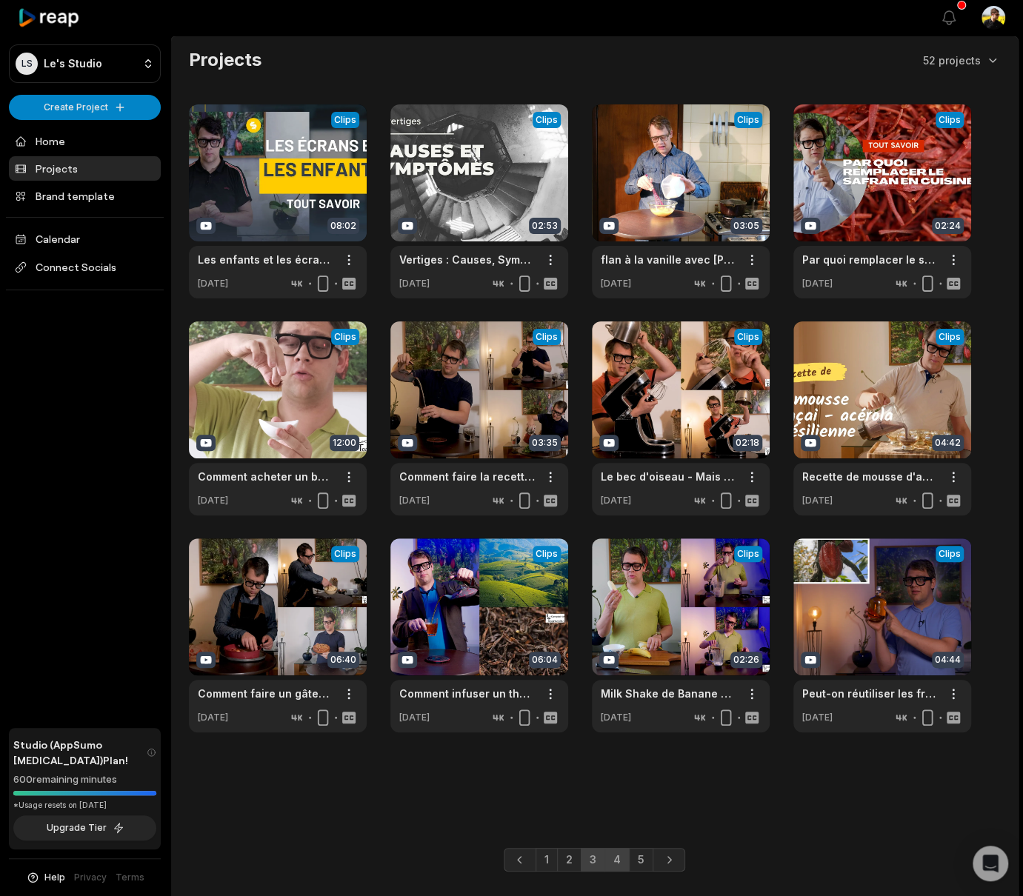 The image size is (1023, 896). What do you see at coordinates (84, 107) in the screenshot?
I see `button: Create Project` at bounding box center [84, 107].